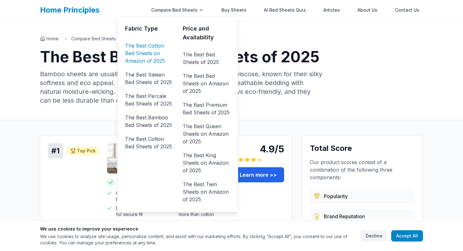  I want to click on span: Top Pick, so click(86, 151).